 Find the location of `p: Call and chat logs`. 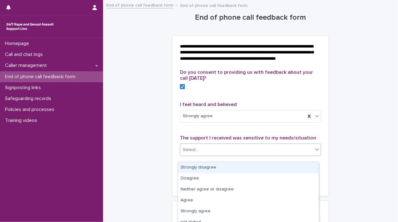

p: Call and chat logs is located at coordinates (25, 54).